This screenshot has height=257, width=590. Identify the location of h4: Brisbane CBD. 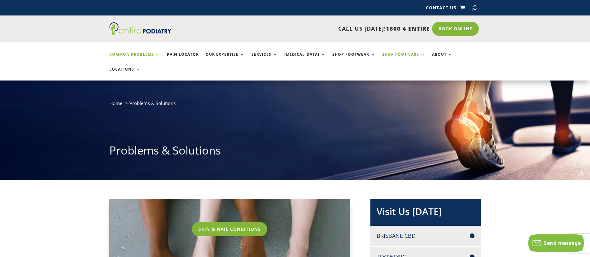
(426, 236).